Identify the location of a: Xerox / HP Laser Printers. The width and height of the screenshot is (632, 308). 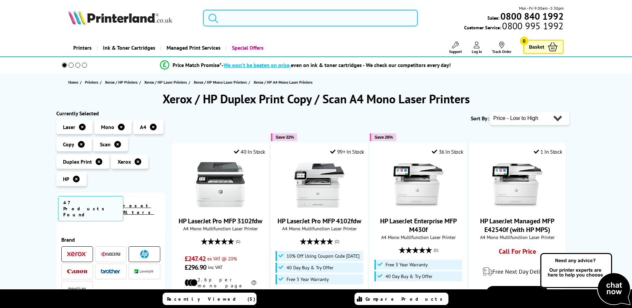
(166, 82).